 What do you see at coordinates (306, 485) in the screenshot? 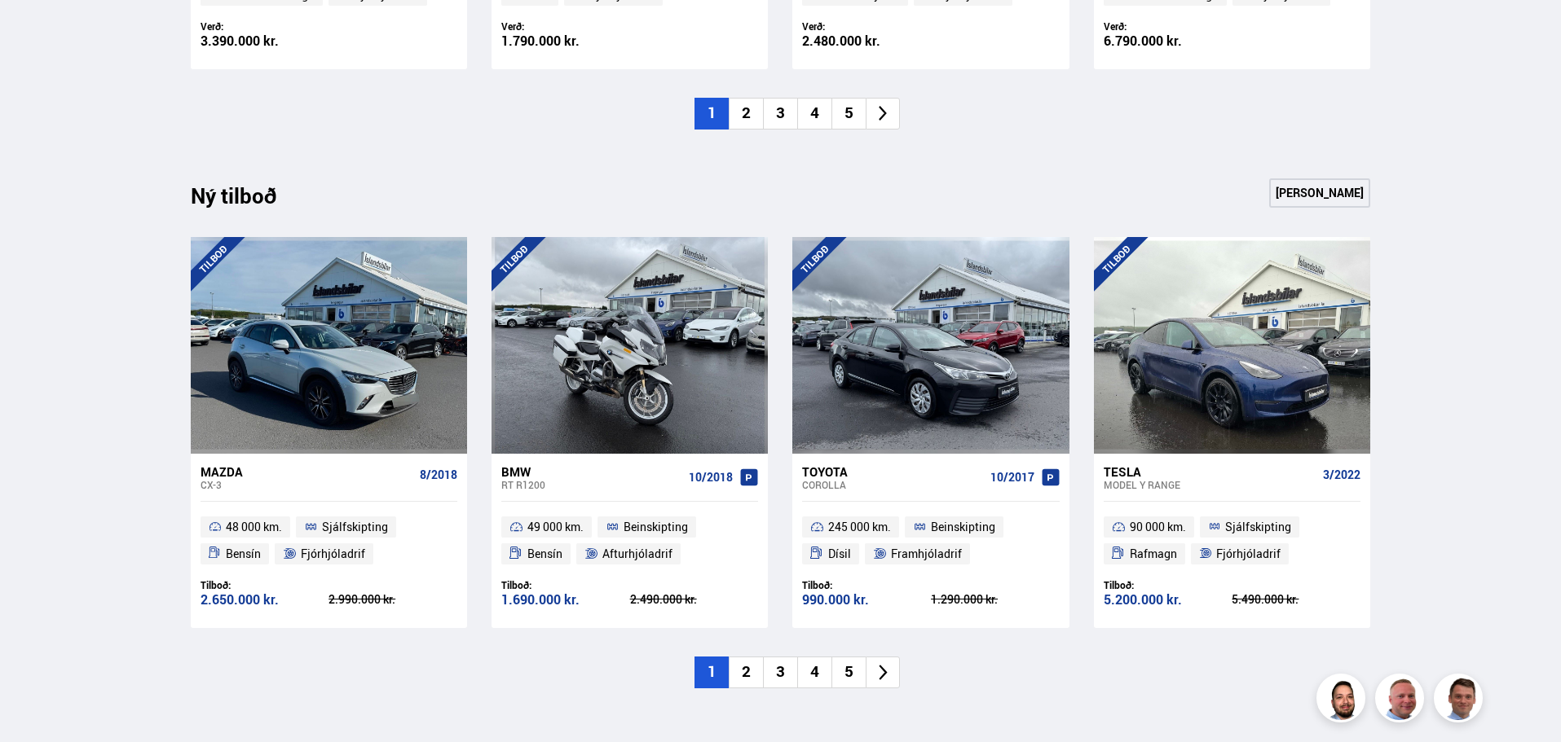
I see `div: CX-3` at bounding box center [306, 485].